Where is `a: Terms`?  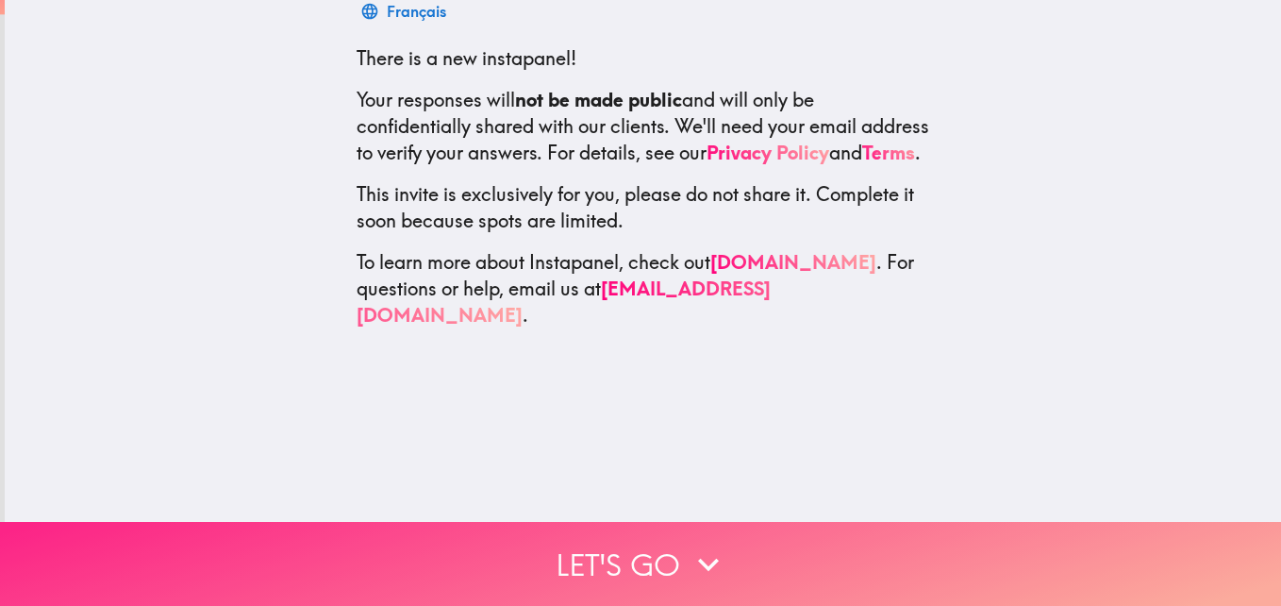
a: Terms is located at coordinates (889, 152).